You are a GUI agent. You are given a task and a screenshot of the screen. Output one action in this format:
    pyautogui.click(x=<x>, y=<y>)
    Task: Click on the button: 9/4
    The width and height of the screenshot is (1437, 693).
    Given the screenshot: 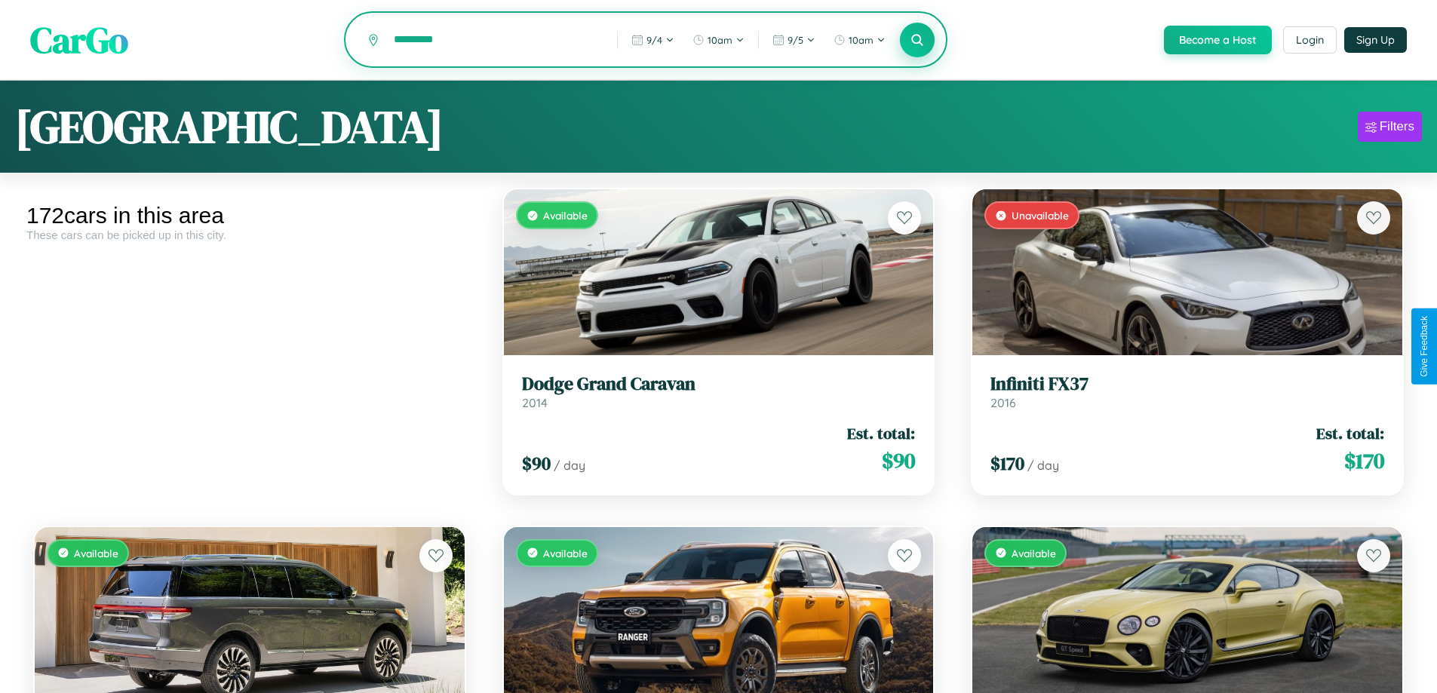 What is the action you would take?
    pyautogui.click(x=653, y=40)
    